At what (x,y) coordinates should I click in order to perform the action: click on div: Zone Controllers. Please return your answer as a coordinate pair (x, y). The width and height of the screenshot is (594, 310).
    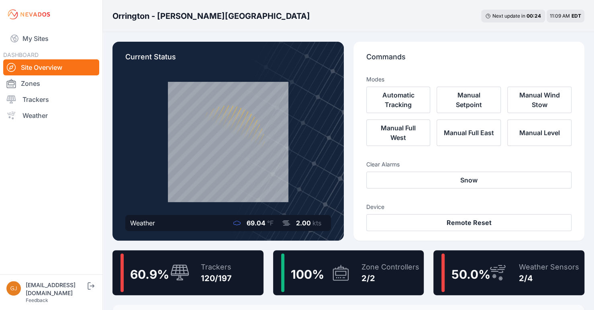
    Looking at the image, I should click on (390, 267).